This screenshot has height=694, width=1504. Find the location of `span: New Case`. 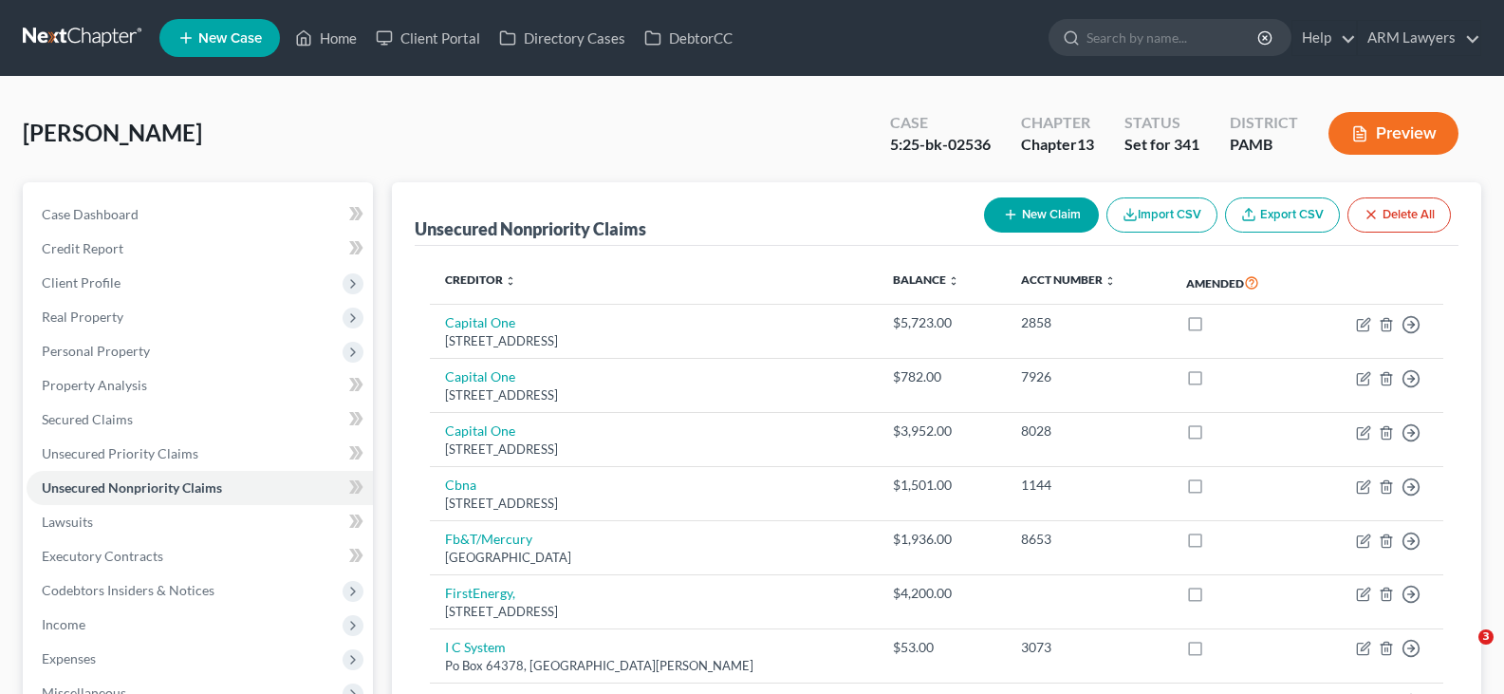

span: New Case is located at coordinates (230, 38).